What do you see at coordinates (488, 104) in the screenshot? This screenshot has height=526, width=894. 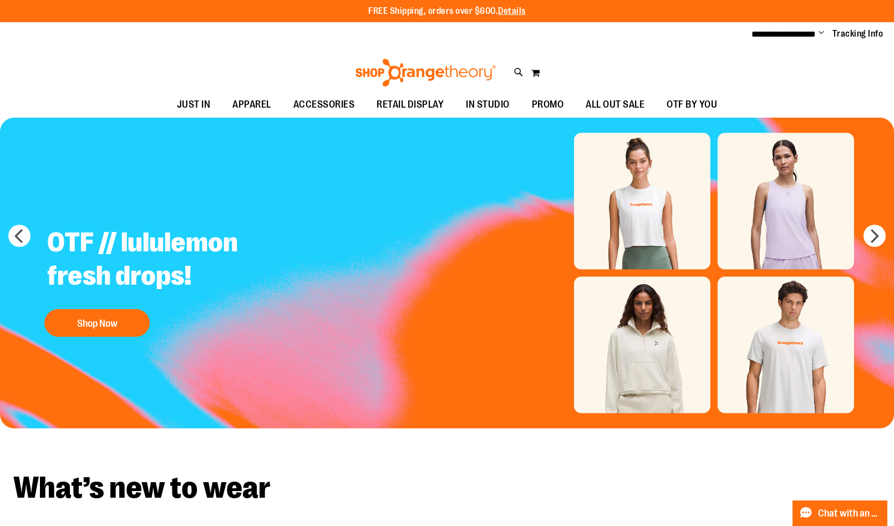 I see `span: IN STUDIO` at bounding box center [488, 104].